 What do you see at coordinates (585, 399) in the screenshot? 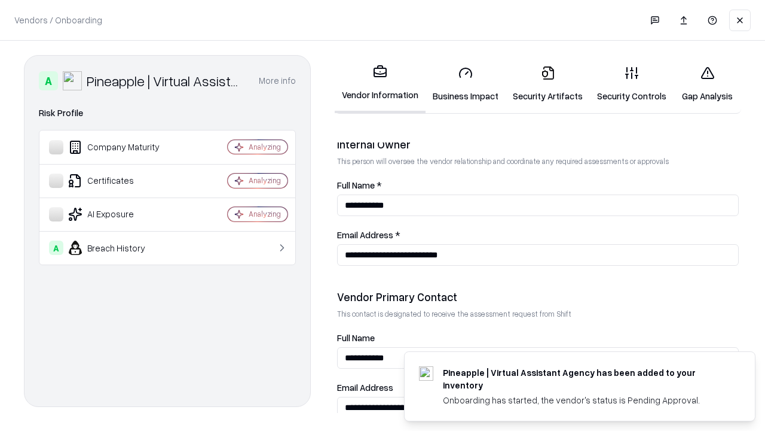
I see `div: Onboarding has started, the vendor's status is Pending Approval.` at bounding box center [585, 399].